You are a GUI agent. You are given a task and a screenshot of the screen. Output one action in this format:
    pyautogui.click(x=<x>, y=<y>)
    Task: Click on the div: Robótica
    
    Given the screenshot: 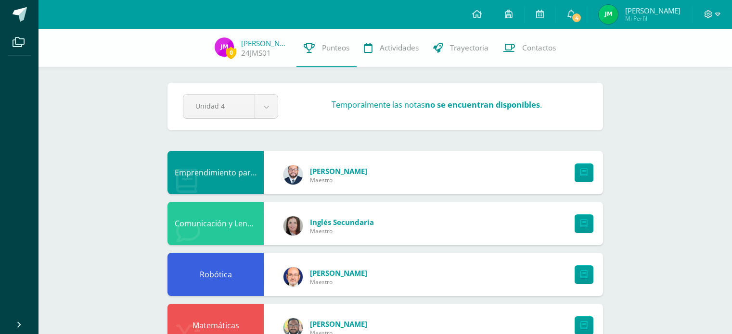 What is the action you would take?
    pyautogui.click(x=216, y=275)
    